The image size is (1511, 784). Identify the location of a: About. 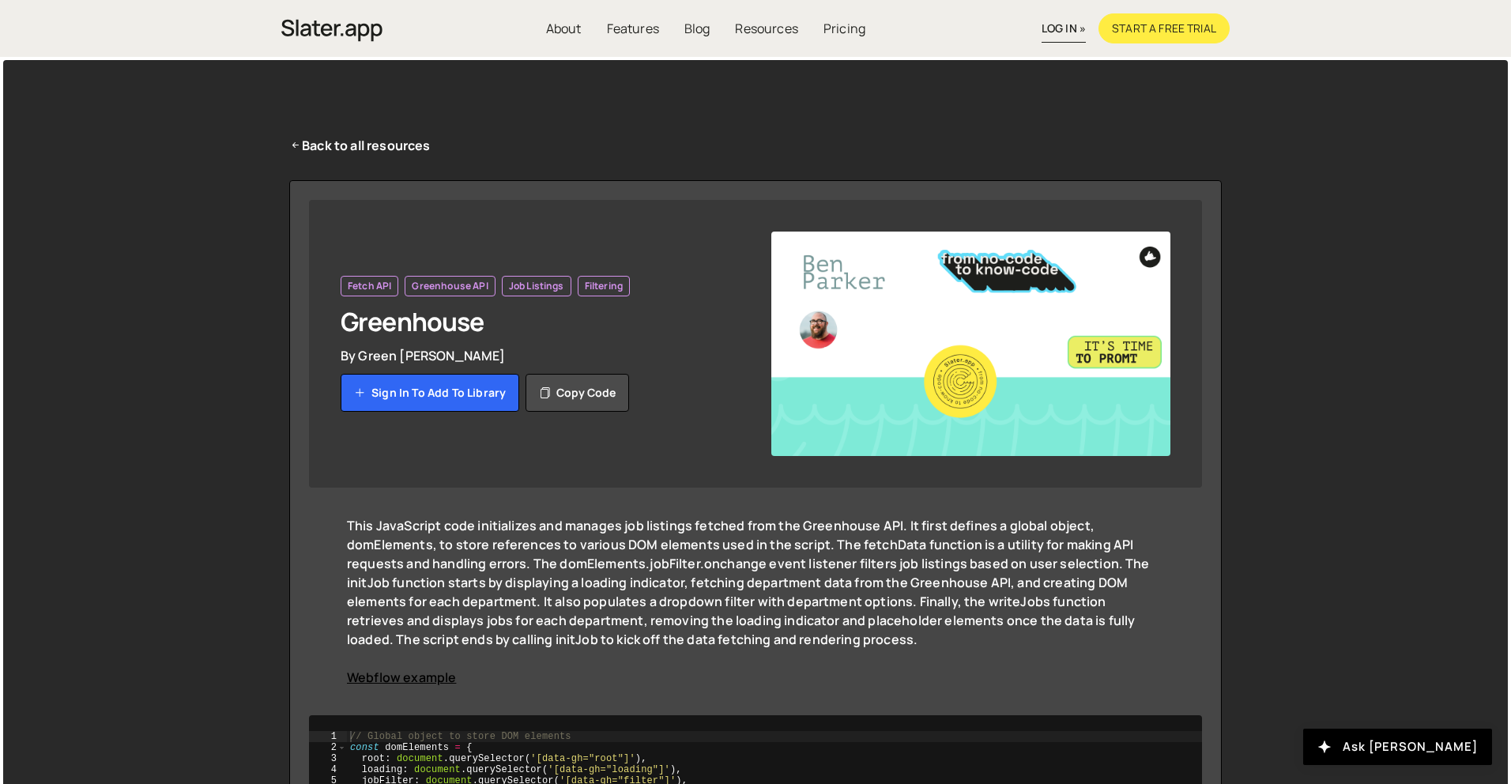
(563, 28).